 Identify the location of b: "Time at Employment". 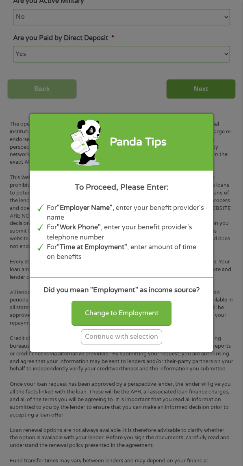
(92, 247).